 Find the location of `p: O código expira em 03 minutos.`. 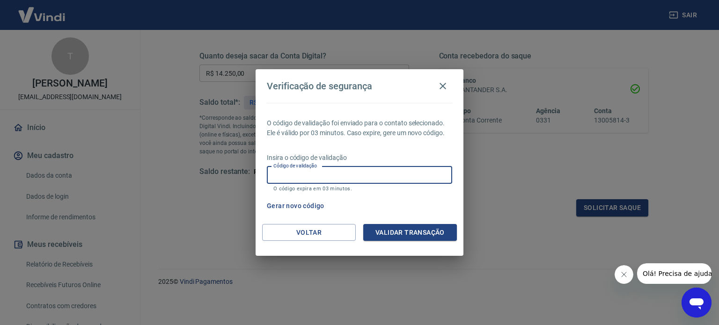

p: O código expira em 03 minutos. is located at coordinates (360, 189).